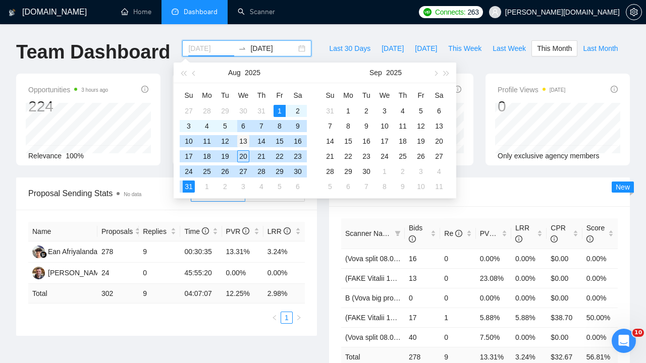 This screenshot has width=646, height=363. What do you see at coordinates (189, 95) in the screenshot?
I see `th: Su` at bounding box center [189, 95].